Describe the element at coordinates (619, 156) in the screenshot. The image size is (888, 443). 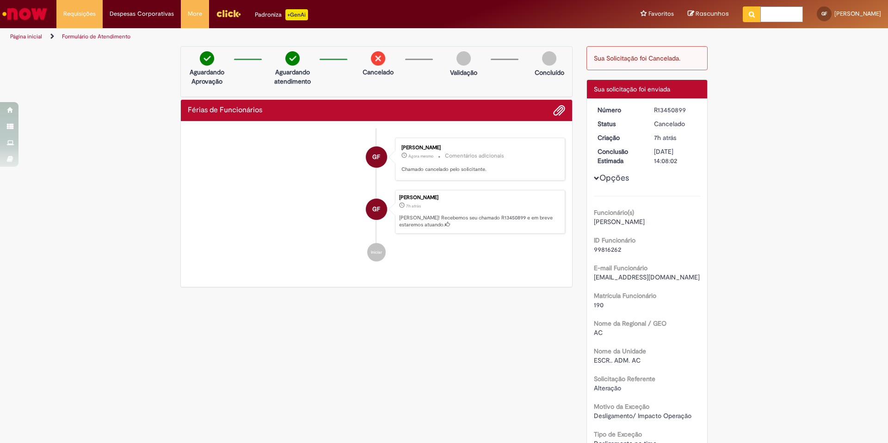
I see `dt: Conclusão Estimada` at that location.